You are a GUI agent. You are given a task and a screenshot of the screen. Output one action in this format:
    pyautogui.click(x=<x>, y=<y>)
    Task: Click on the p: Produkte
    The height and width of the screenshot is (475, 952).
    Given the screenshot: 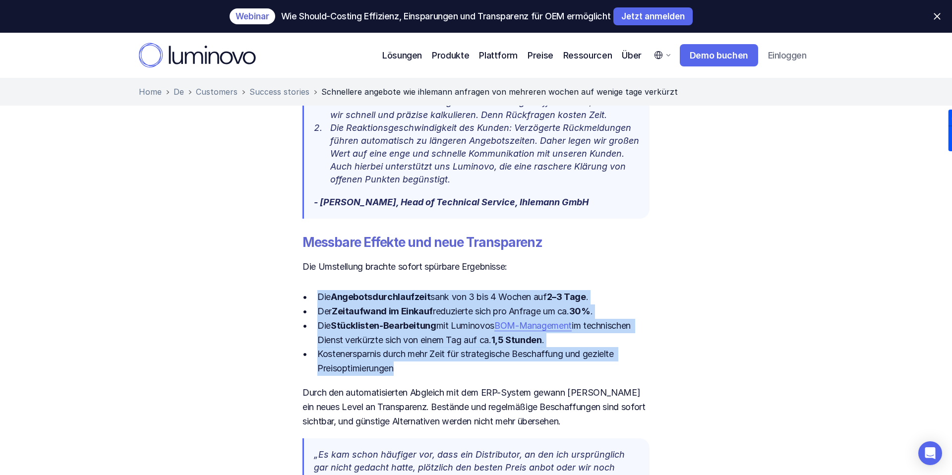 What is the action you would take?
    pyautogui.click(x=450, y=55)
    